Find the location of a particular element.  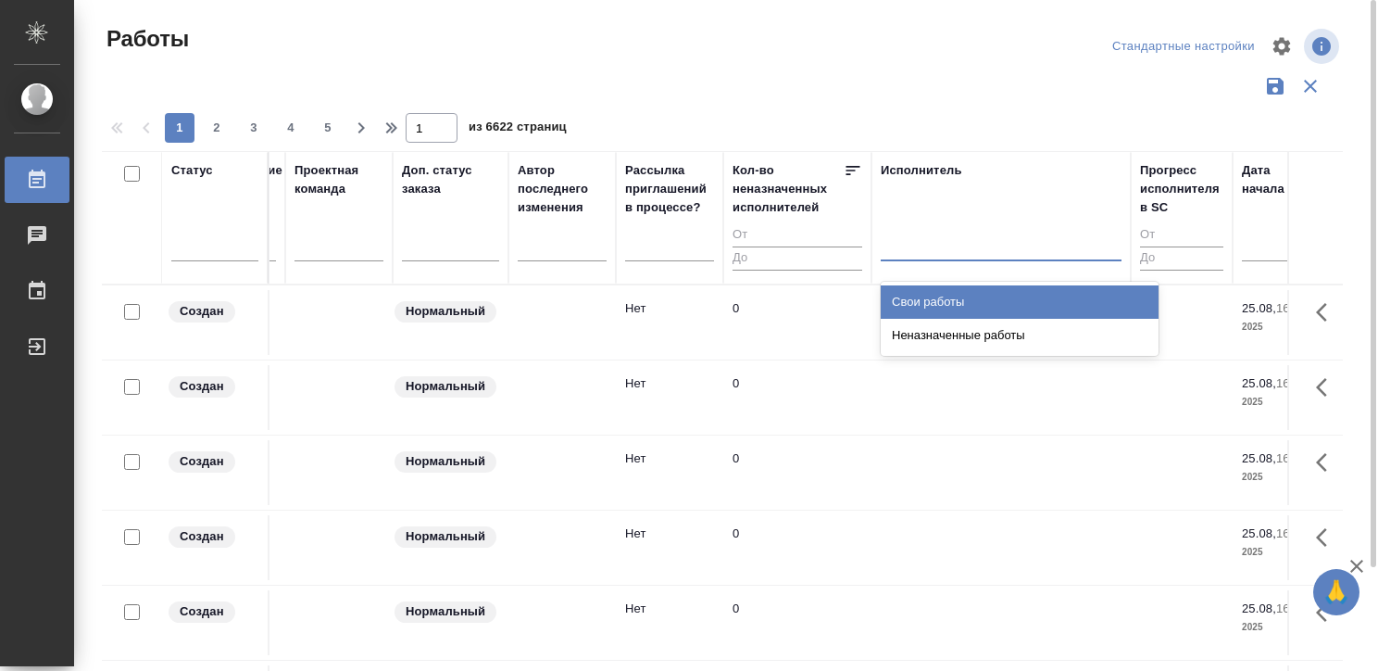

span: 3 is located at coordinates (254, 128).